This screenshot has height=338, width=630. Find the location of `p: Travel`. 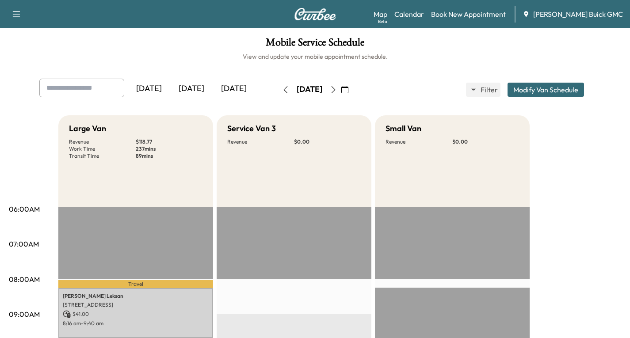

p: Travel is located at coordinates (136, 284).